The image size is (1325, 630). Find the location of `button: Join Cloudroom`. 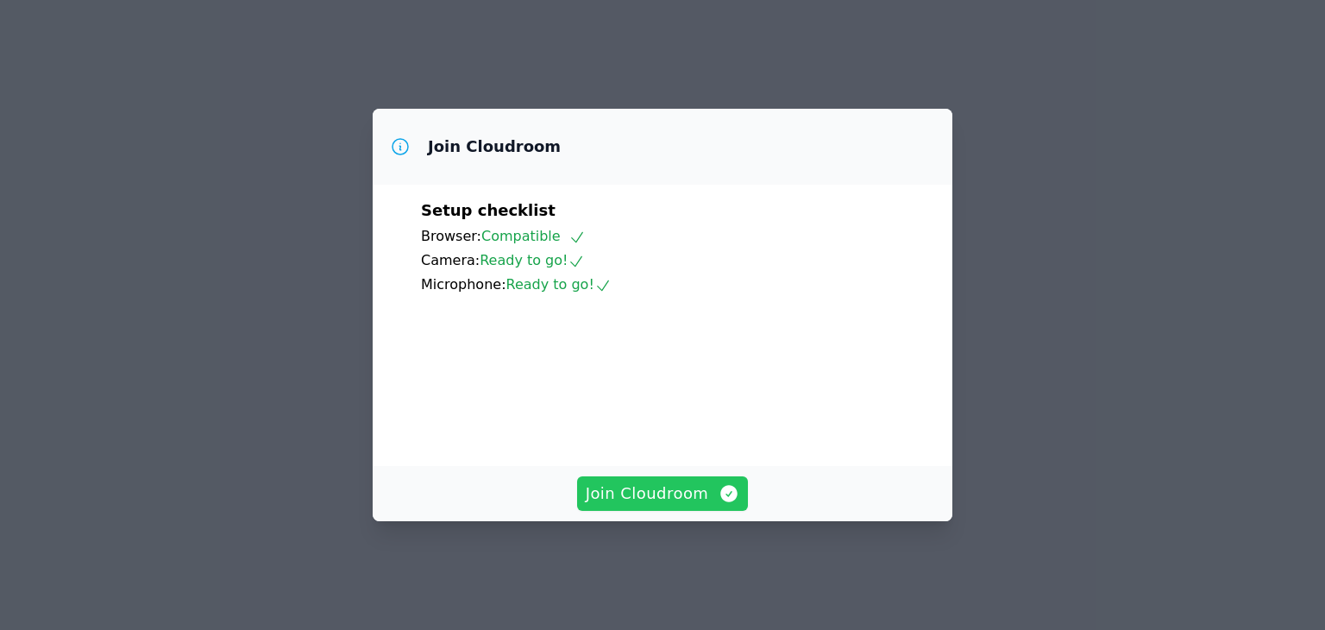

button: Join Cloudroom is located at coordinates (663, 494).